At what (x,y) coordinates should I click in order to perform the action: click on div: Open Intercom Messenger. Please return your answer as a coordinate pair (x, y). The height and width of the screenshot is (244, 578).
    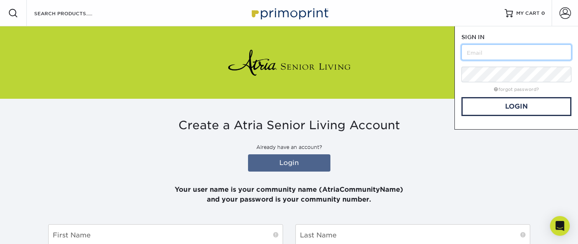
    Looking at the image, I should click on (560, 226).